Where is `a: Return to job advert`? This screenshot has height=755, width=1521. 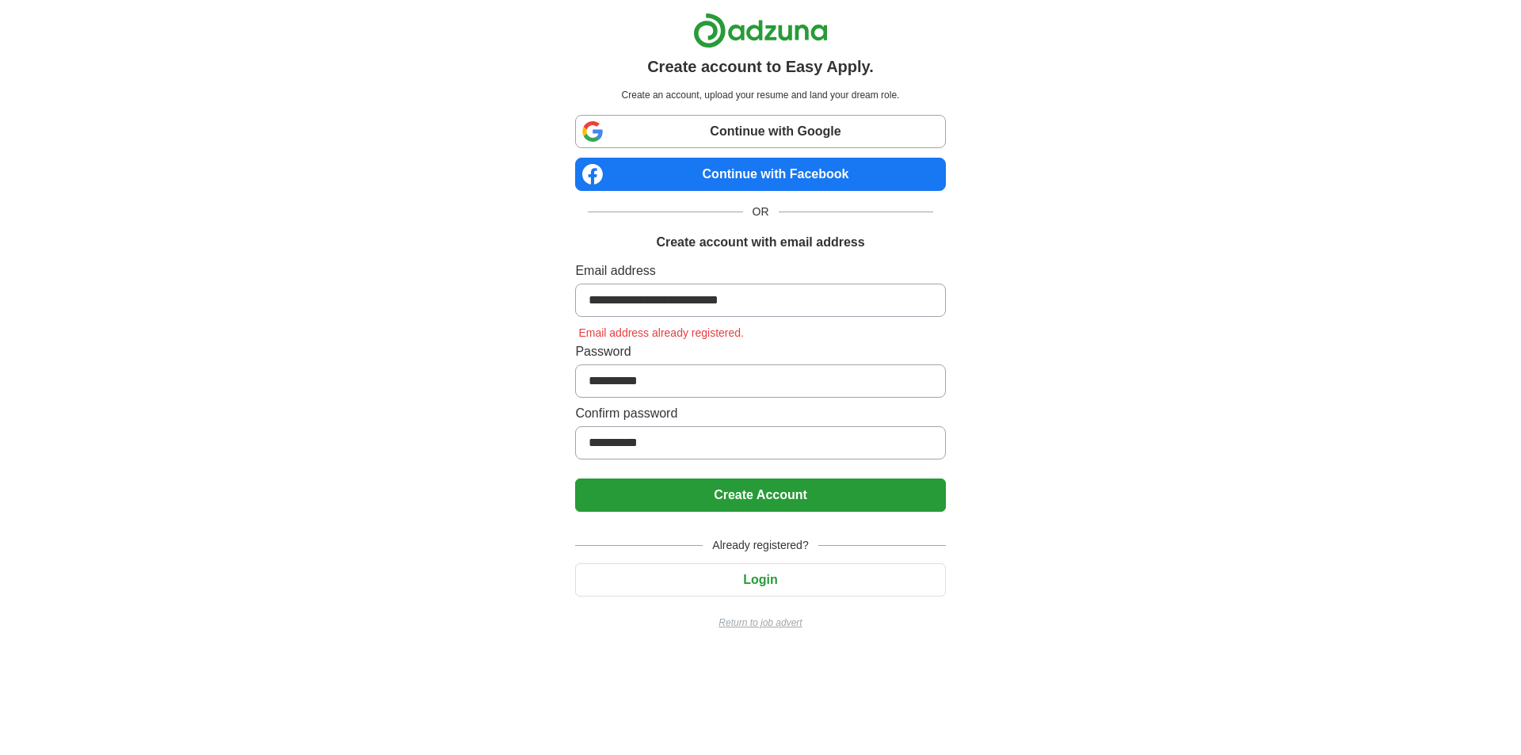
a: Return to job advert is located at coordinates (760, 623).